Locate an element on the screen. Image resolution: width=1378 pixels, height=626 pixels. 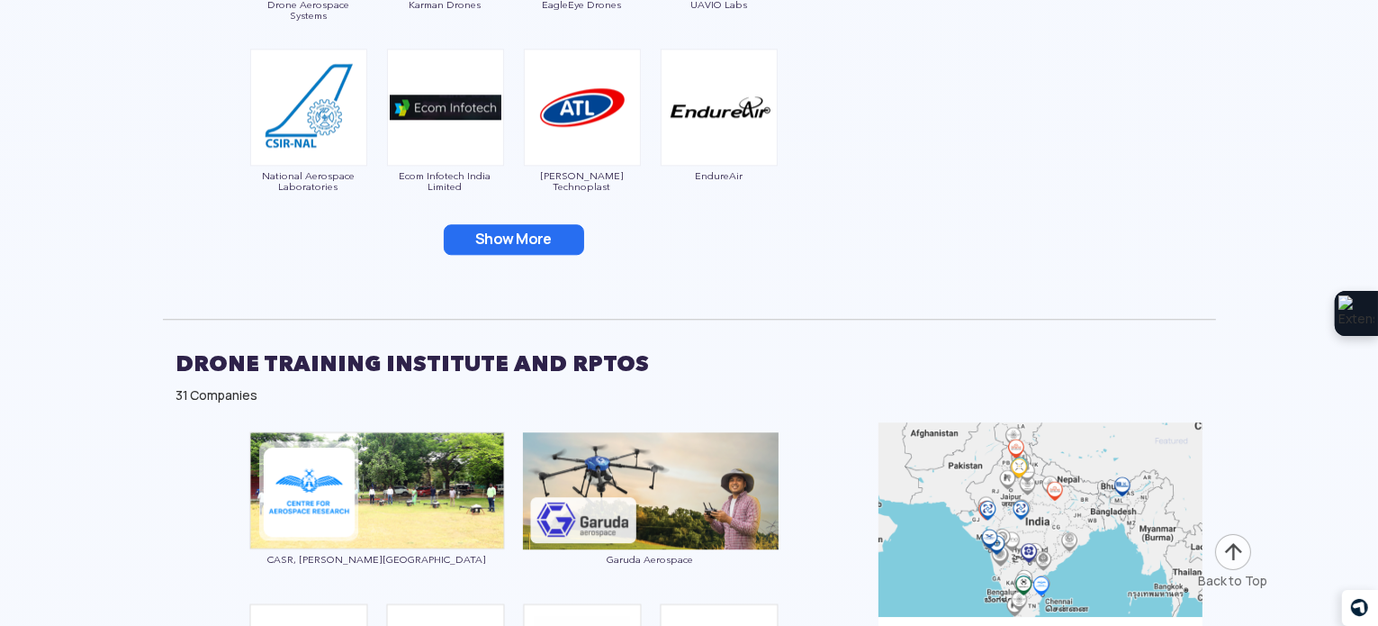
span: Garuda Aerospace is located at coordinates (651, 559).